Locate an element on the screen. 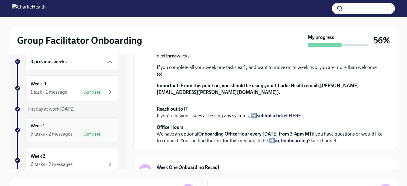 This screenshot has width=407, height=186. h3: 56% is located at coordinates (382, 40).